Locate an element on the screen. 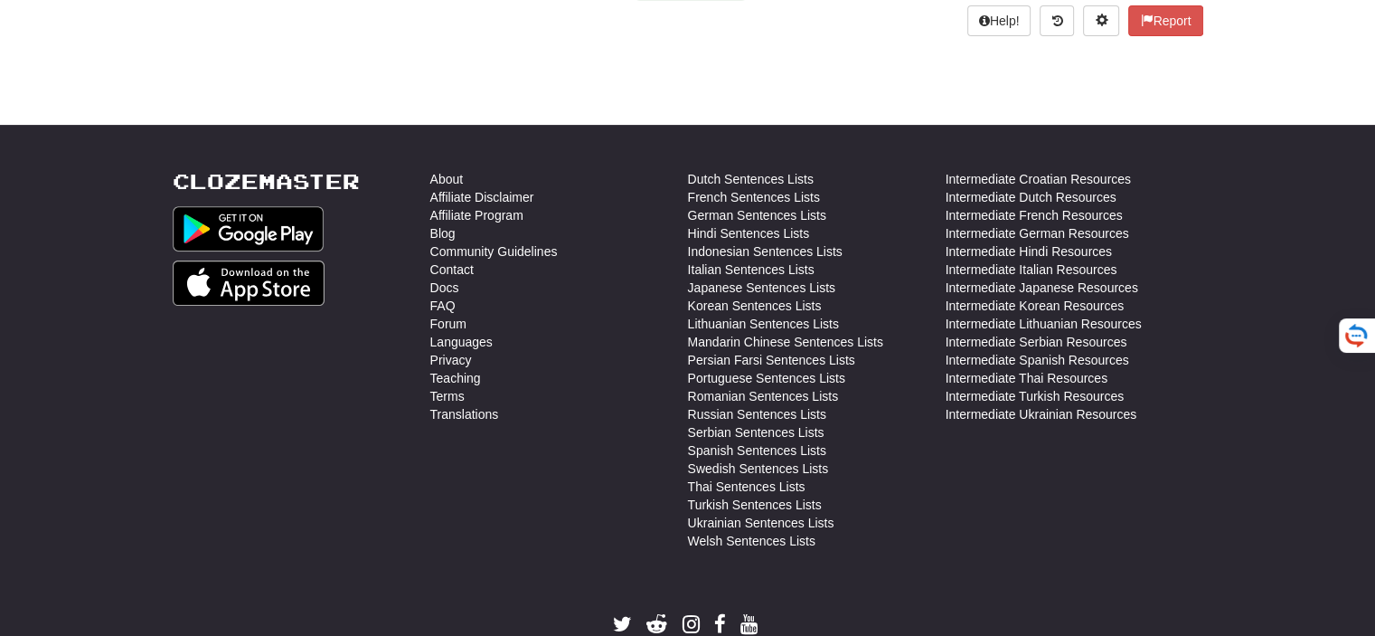  a: Intermediate German Resources is located at coordinates (1037, 233).